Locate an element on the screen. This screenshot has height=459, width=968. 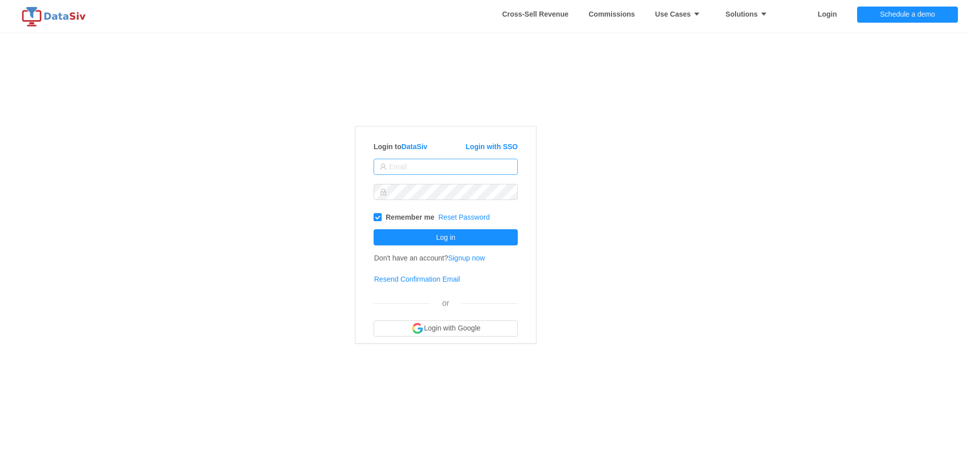
a: DataSiv is located at coordinates (414, 147).